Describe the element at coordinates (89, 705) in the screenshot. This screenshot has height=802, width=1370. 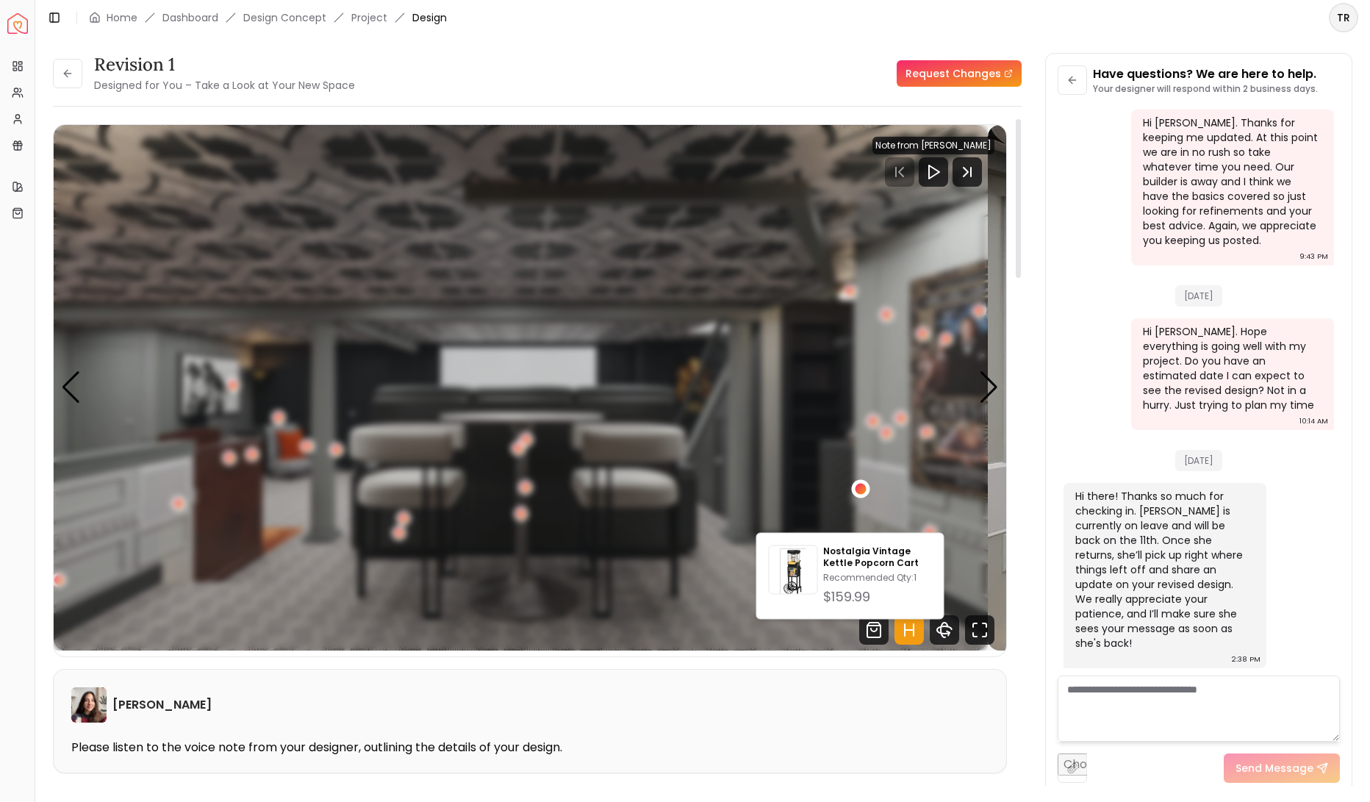
I see `img: Maria Castillero` at that location.